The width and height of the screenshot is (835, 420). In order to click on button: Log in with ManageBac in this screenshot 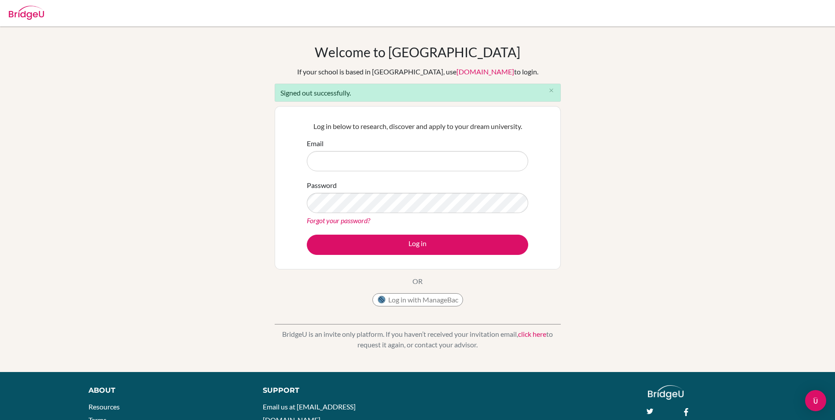, I will do `click(418, 300)`.